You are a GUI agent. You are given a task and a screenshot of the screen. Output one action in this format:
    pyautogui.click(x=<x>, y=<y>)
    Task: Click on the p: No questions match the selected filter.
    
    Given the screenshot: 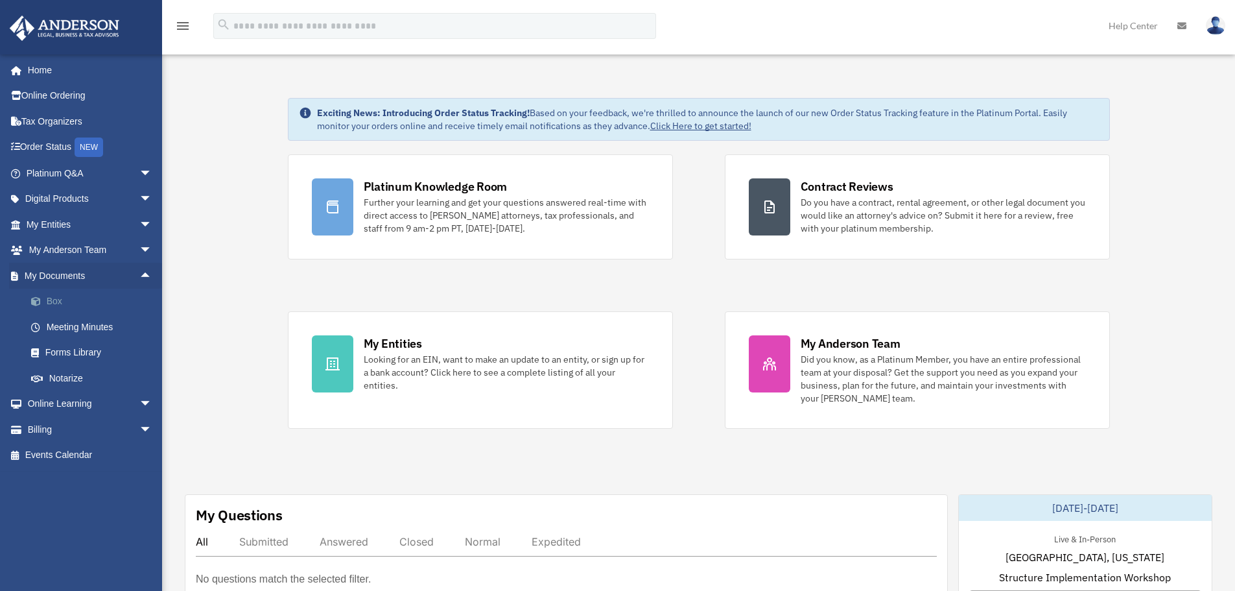 What is the action you would take?
    pyautogui.click(x=283, y=579)
    